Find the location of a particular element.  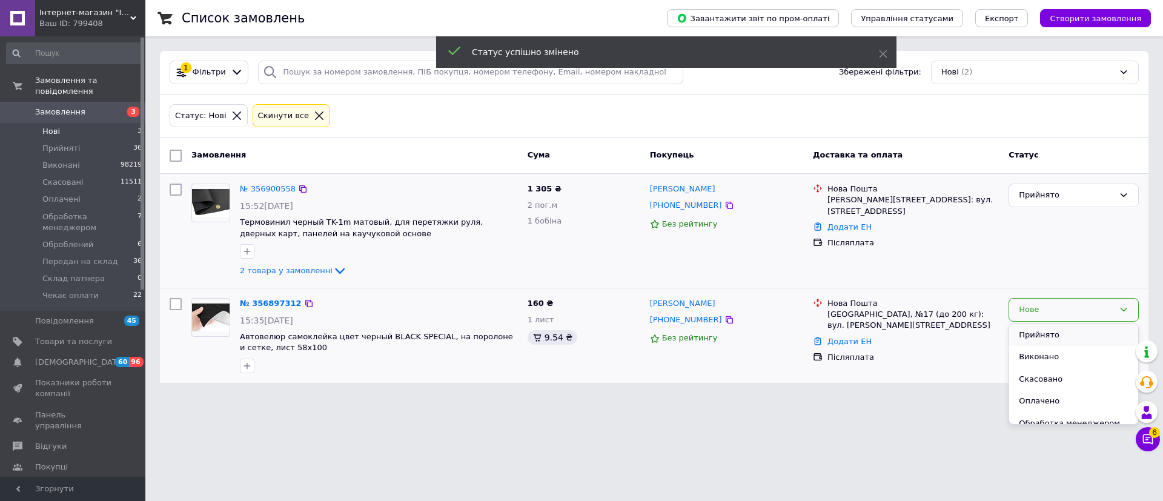

span: 60 is located at coordinates (122, 362).